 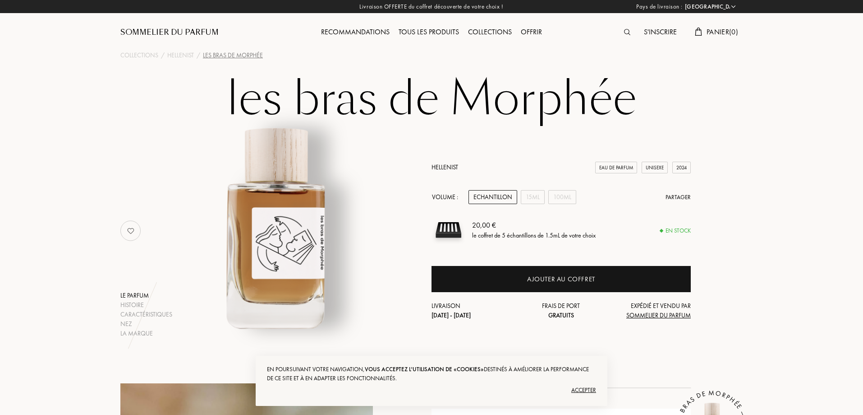 I want to click on div: Accepter, so click(x=432, y=390).